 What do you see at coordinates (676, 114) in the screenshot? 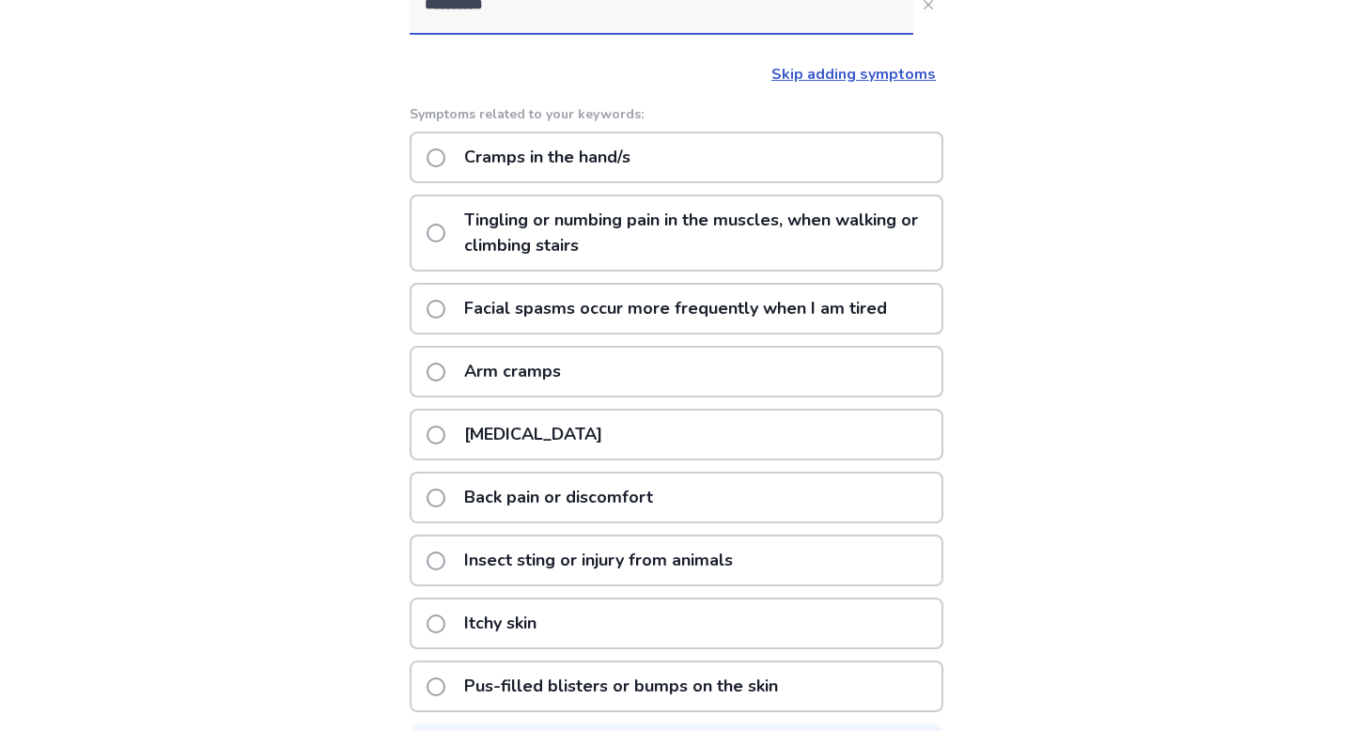
I see `p: Symptoms related to your keywords:` at bounding box center [676, 114].